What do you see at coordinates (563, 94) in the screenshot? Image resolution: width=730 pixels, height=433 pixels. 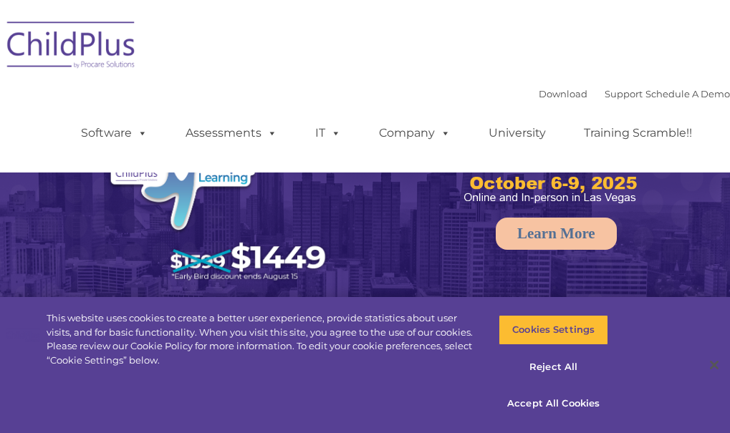 I see `a: Download` at bounding box center [563, 94].